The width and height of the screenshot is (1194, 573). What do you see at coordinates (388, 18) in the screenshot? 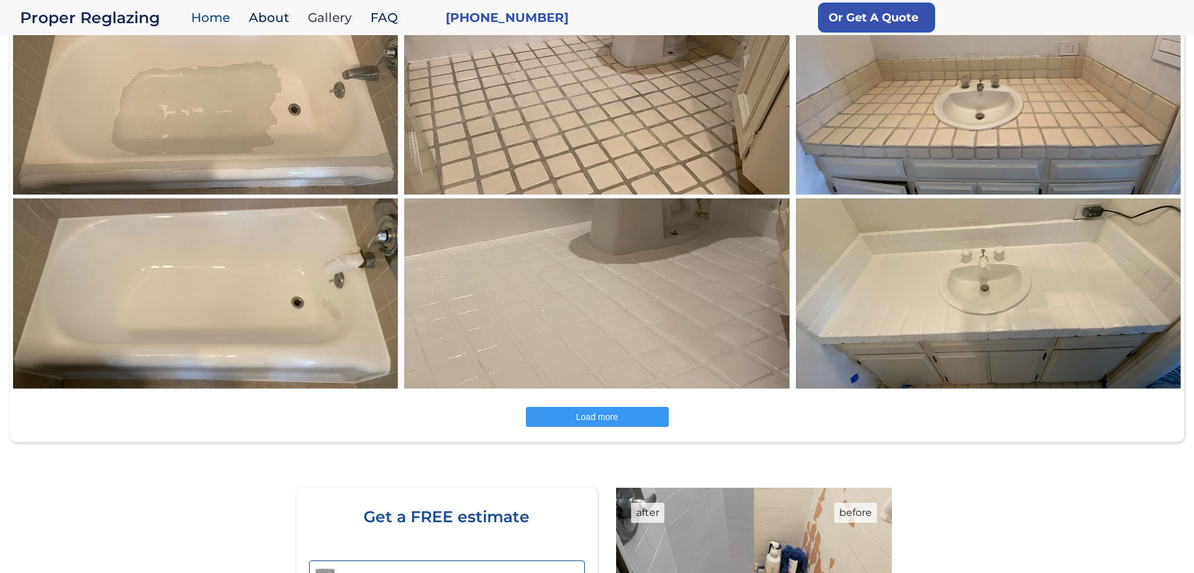
I see `a: FAQ` at bounding box center [388, 18].